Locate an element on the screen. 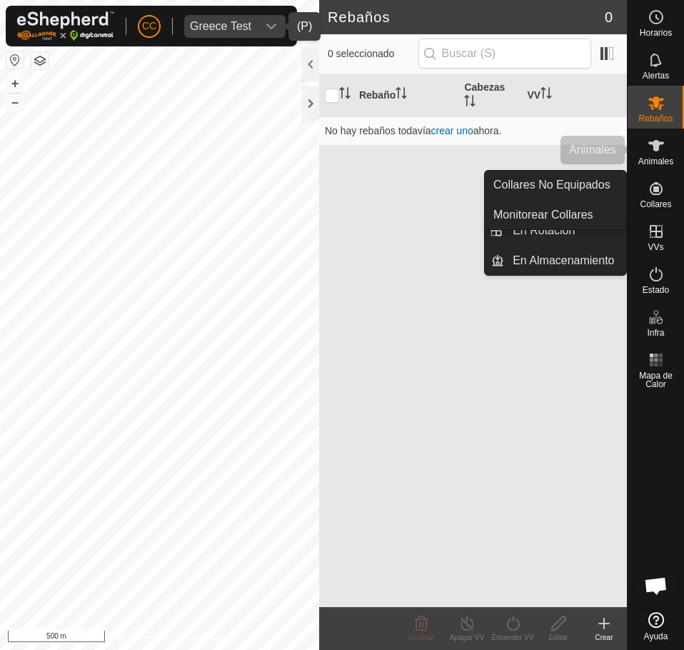  div: Encender VV is located at coordinates (513, 637).